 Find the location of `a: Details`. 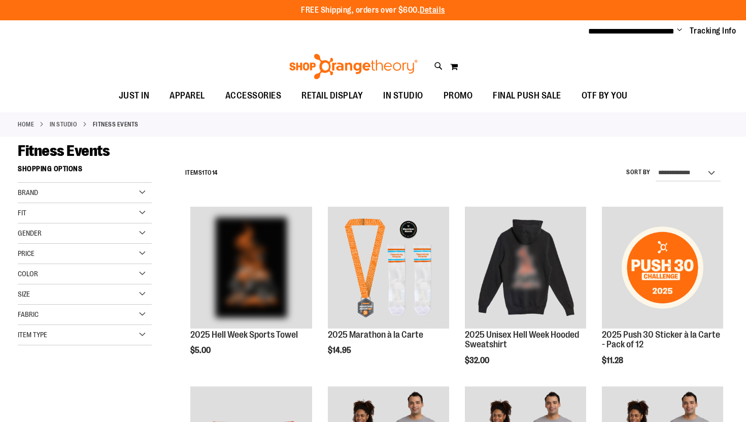

a: Details is located at coordinates (433, 10).